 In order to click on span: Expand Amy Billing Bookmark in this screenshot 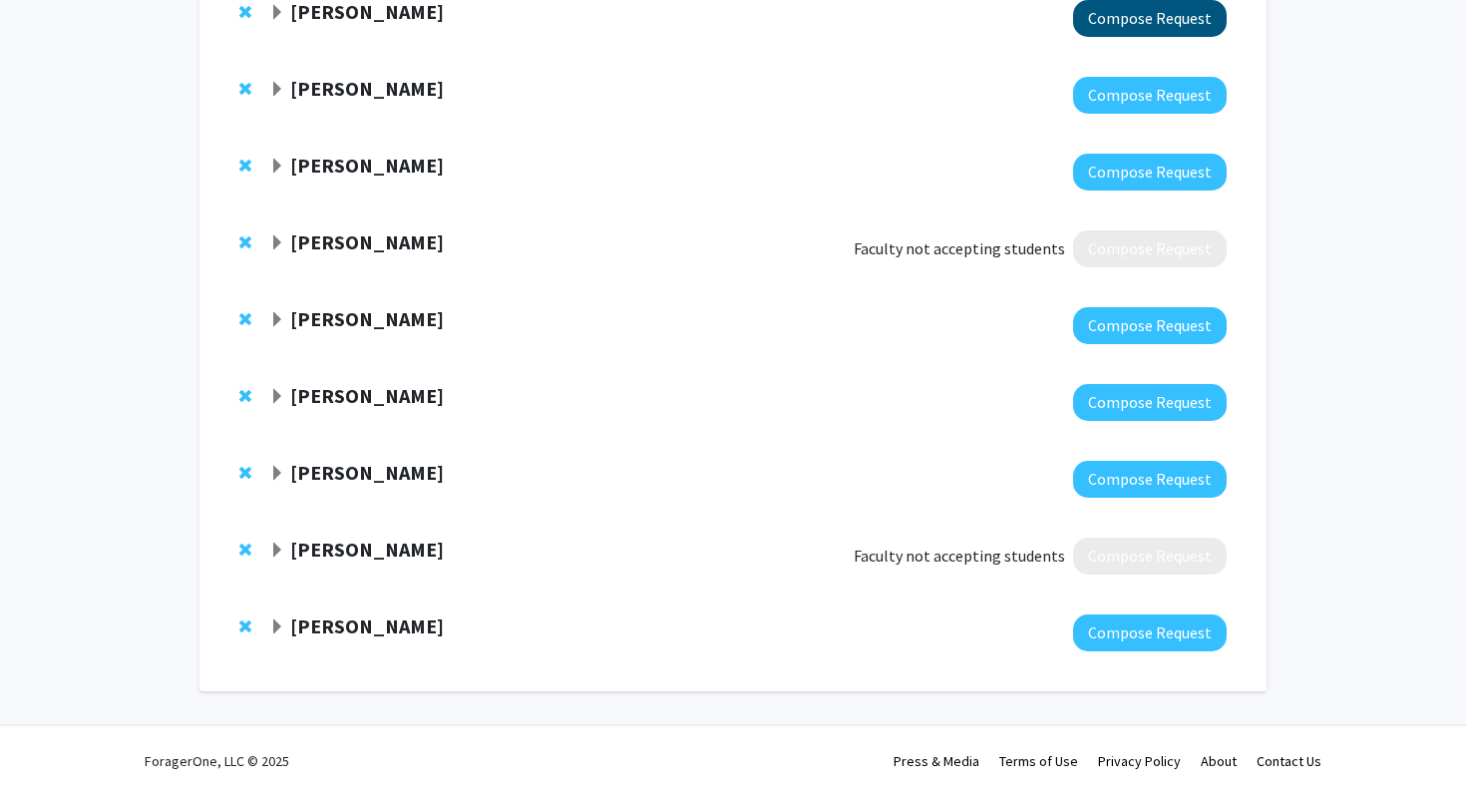, I will do `click(277, 167)`.